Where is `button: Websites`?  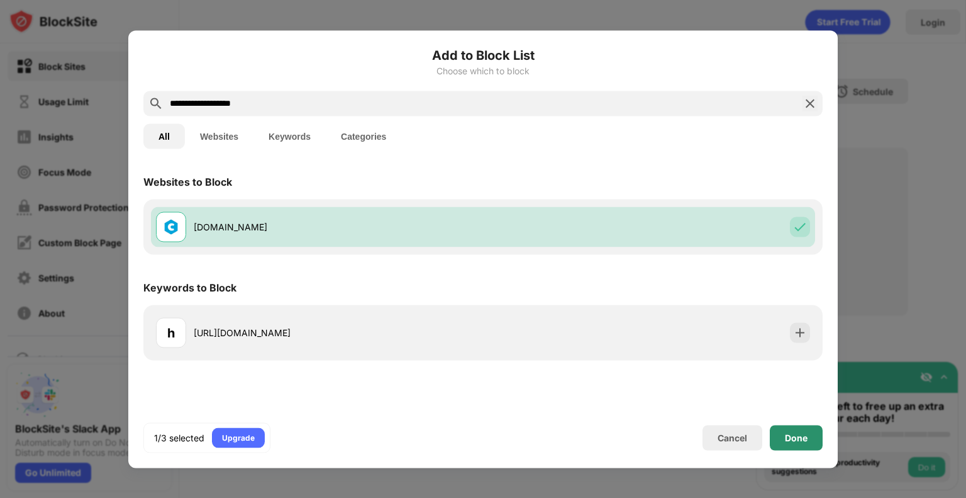 button: Websites is located at coordinates (219, 136).